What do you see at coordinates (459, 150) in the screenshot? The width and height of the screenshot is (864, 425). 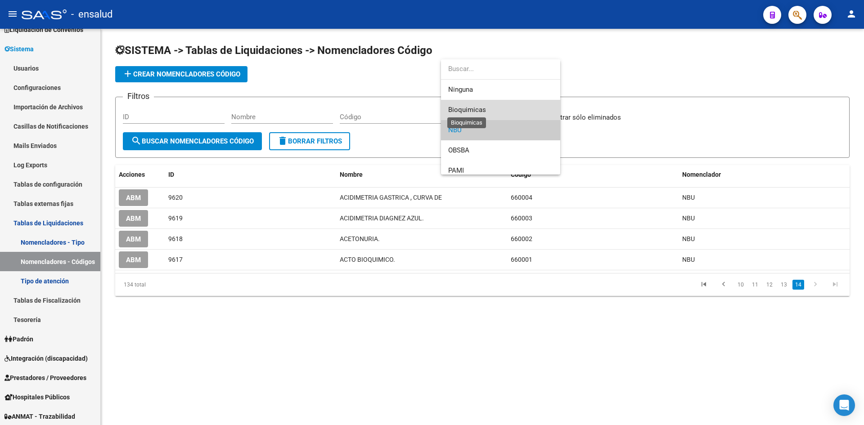 I see `span: OBSBA` at bounding box center [459, 150].